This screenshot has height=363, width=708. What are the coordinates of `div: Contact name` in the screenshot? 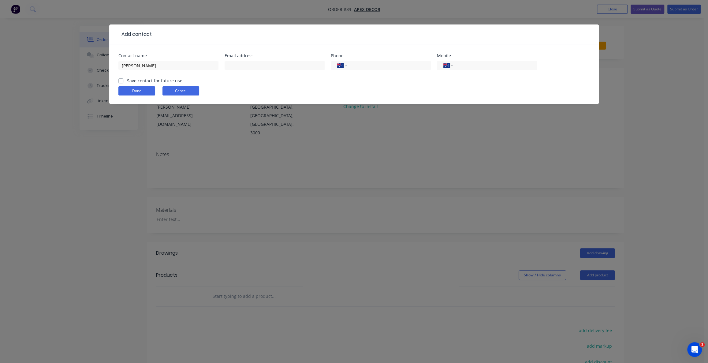 It's located at (168, 56).